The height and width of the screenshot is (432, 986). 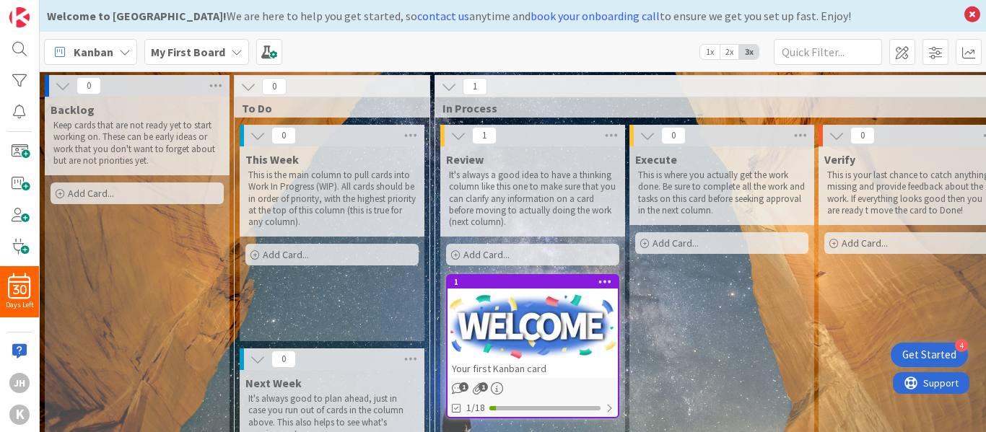 What do you see at coordinates (828, 52) in the screenshot?
I see `input: Quick Filter...` at bounding box center [828, 52].